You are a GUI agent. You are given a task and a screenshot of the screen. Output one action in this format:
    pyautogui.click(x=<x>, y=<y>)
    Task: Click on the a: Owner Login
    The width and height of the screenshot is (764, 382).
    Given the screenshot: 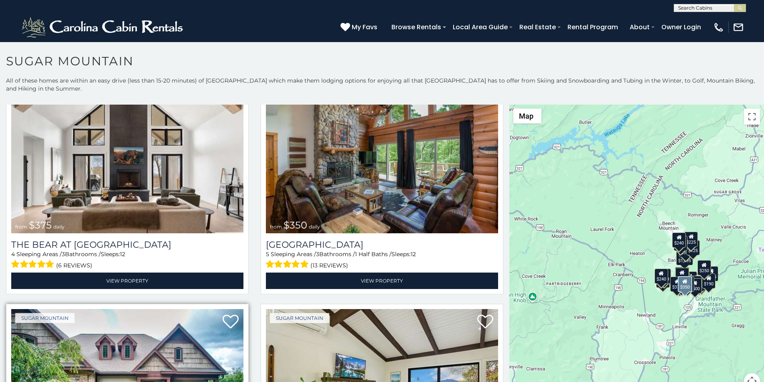 What is the action you would take?
    pyautogui.click(x=681, y=27)
    